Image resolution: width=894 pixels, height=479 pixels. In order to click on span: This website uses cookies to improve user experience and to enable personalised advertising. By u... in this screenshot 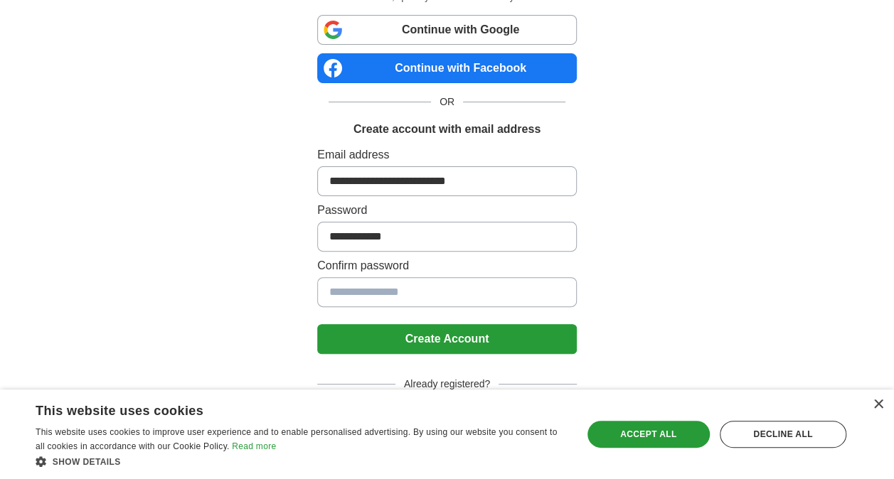, I will do `click(296, 439)`.